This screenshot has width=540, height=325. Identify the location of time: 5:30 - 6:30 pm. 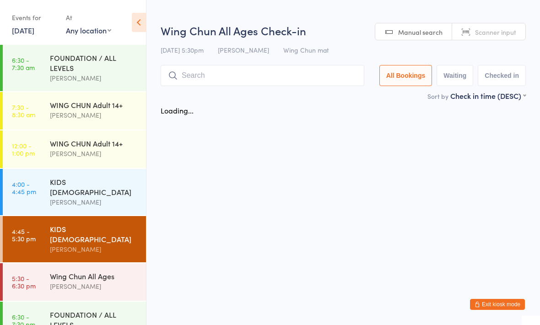
(24, 282).